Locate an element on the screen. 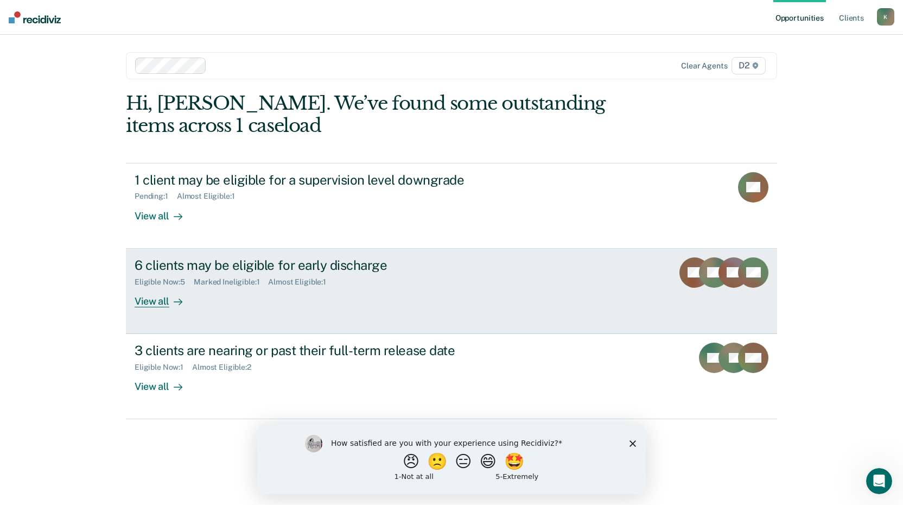 Image resolution: width=903 pixels, height=505 pixels. div: 6 clients may be eligible for early discharge is located at coordinates (325, 265).